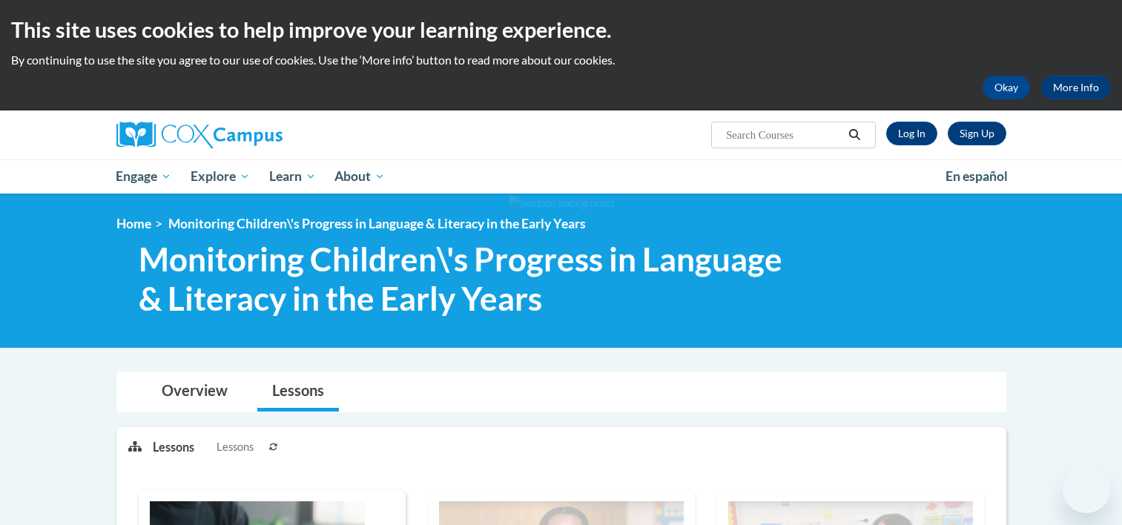 The width and height of the screenshot is (1122, 525). I want to click on a: About, so click(360, 177).